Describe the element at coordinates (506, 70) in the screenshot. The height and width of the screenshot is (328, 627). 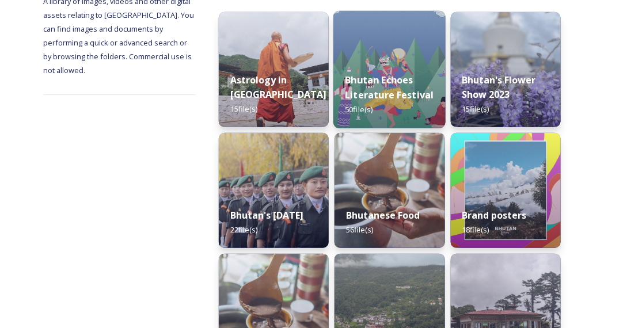
I see `img: Bhutan%2520Flower%2520Show2.jpg` at that location.